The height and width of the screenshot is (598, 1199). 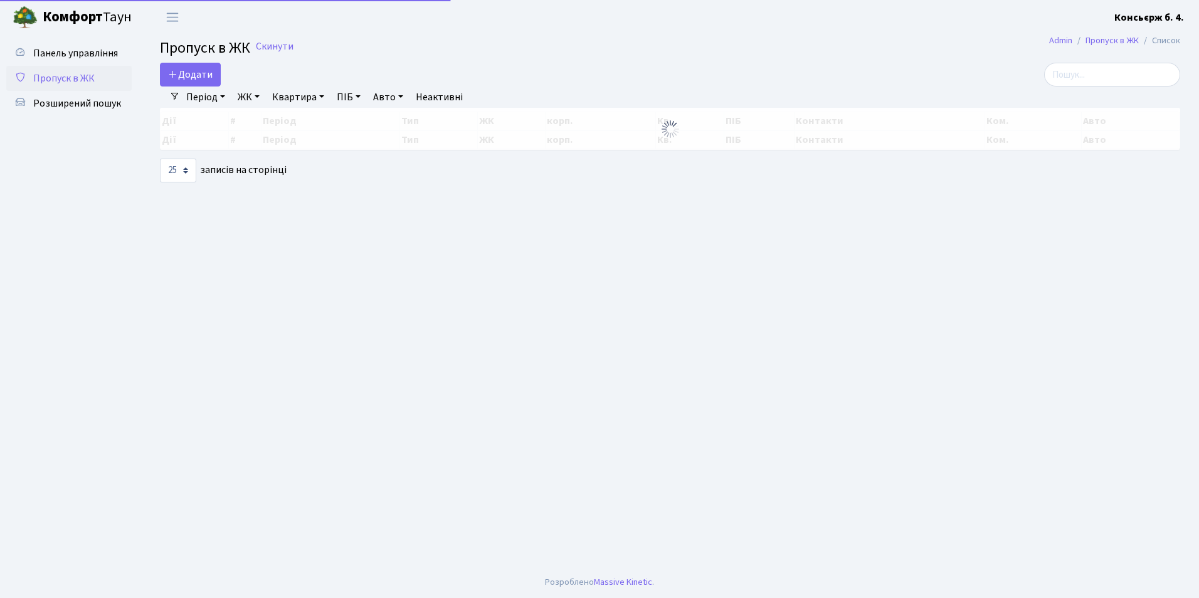 What do you see at coordinates (172, 17) in the screenshot?
I see `button: Переключити навігацію` at bounding box center [172, 17].